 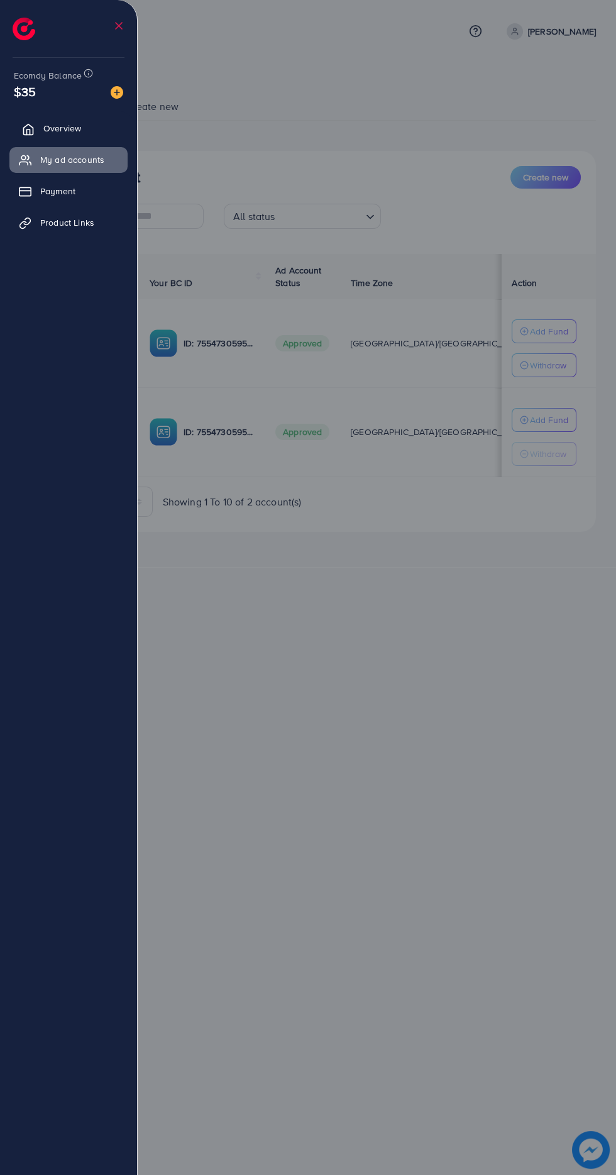 I want to click on a: My ad accounts, so click(x=69, y=160).